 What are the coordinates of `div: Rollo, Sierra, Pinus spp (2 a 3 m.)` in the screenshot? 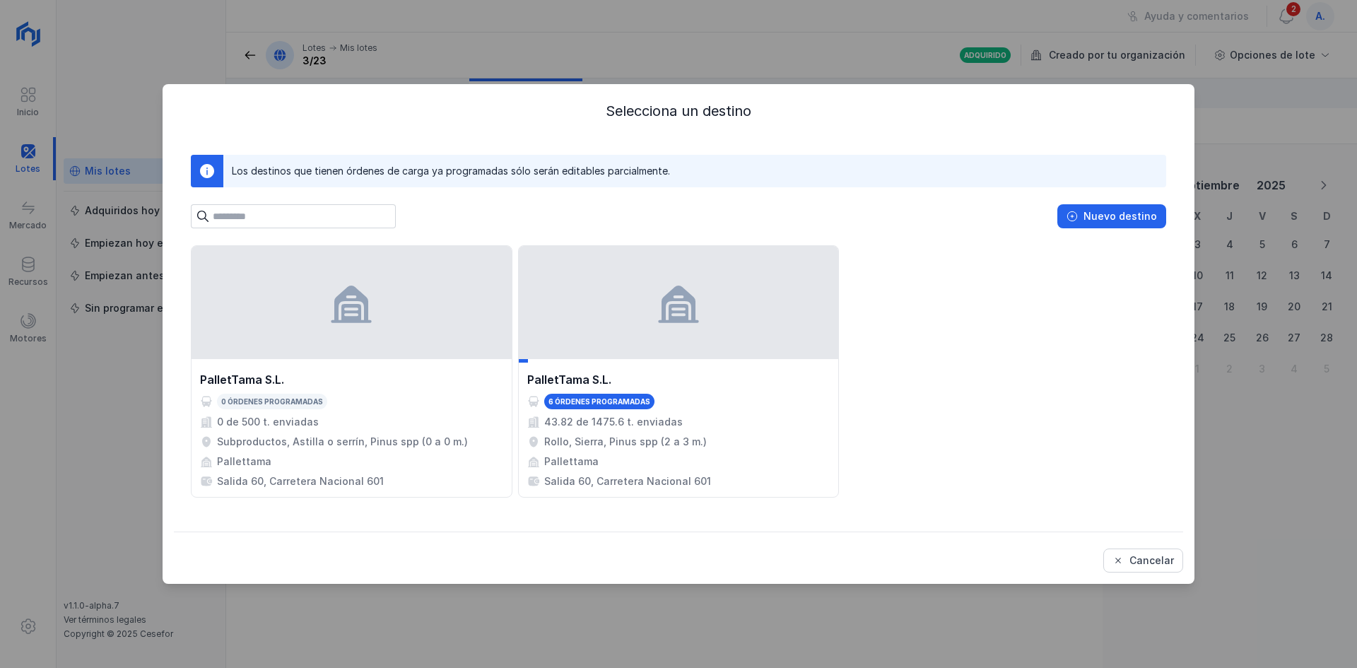 It's located at (626, 442).